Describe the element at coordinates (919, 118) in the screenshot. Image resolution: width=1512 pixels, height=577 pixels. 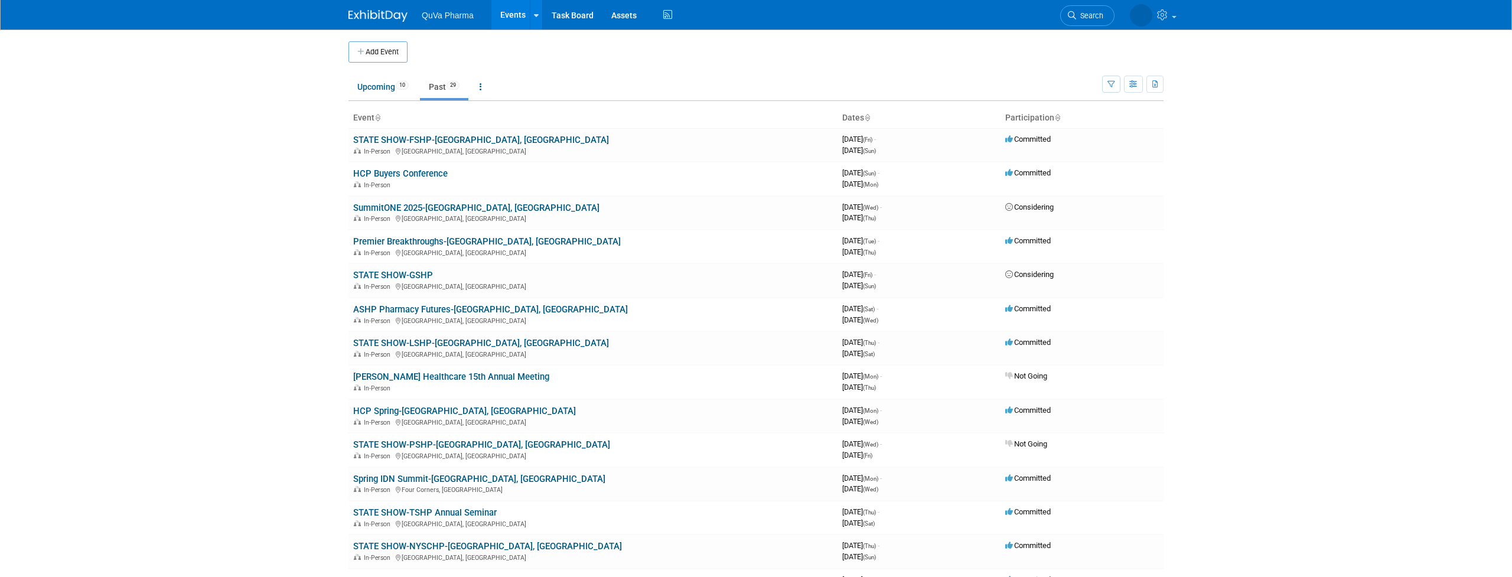
I see `th: Dates` at that location.